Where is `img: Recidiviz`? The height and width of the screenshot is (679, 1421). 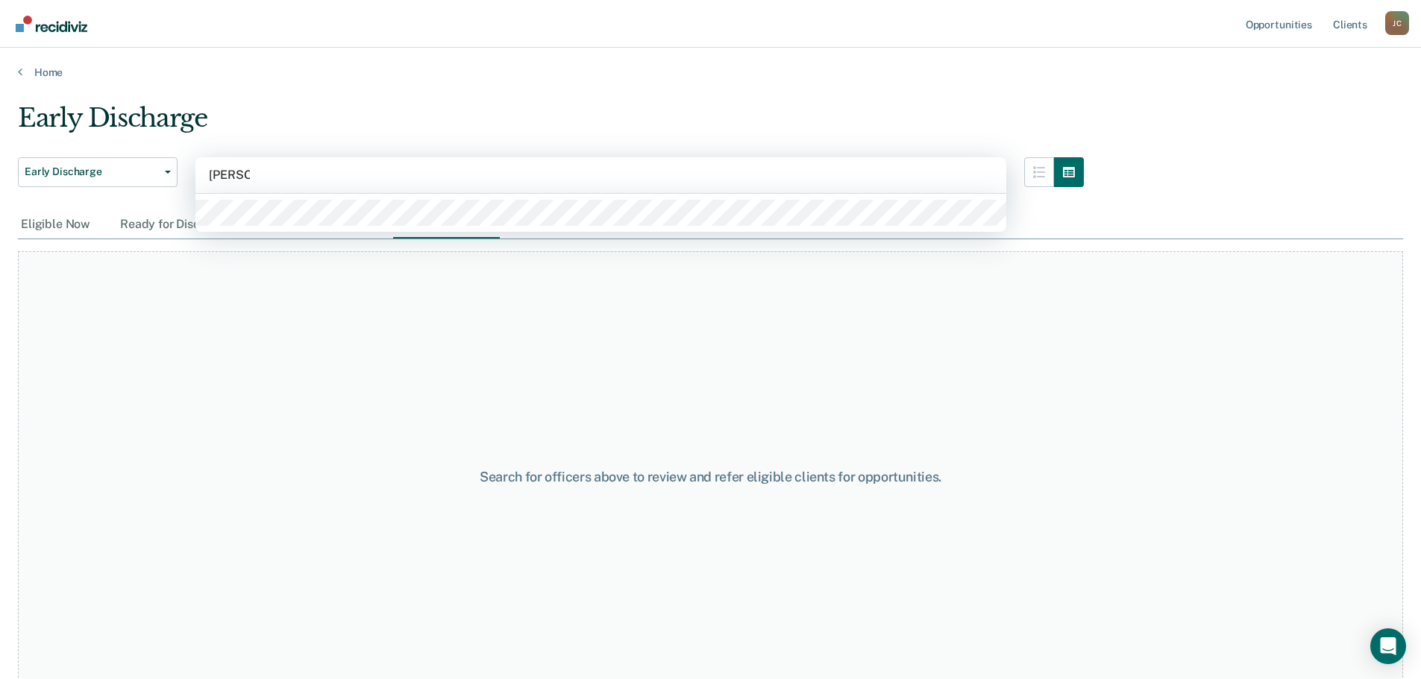 img: Recidiviz is located at coordinates (51, 24).